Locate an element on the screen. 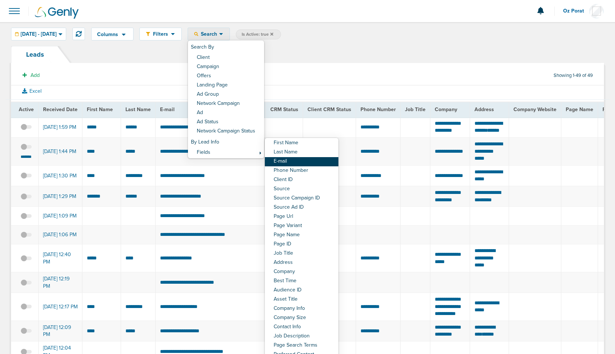  a: Ad Status is located at coordinates (226, 122).